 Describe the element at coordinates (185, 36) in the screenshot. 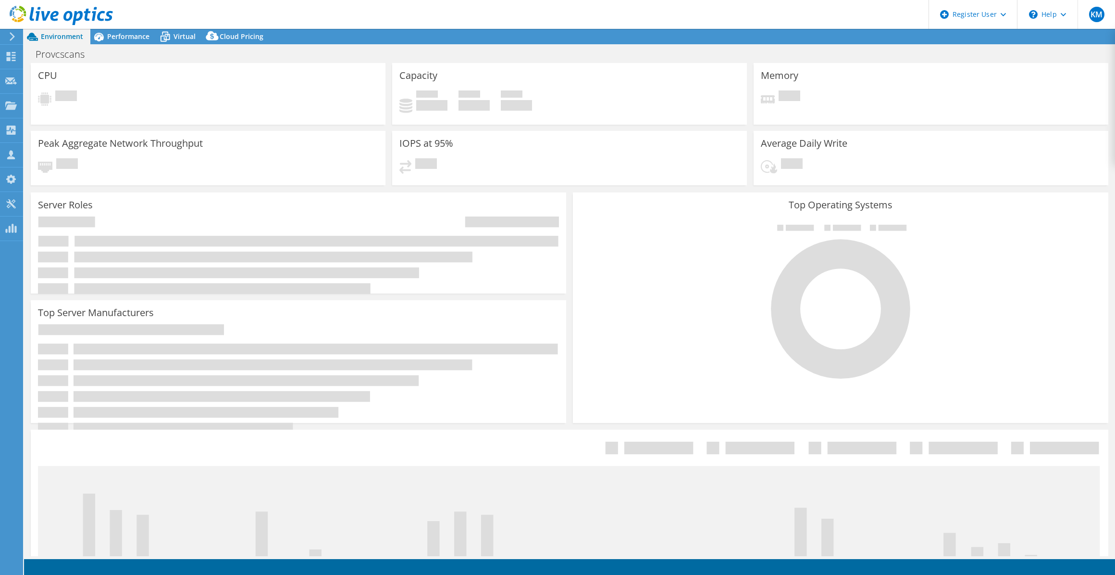

I see `span: Virtual` at that location.